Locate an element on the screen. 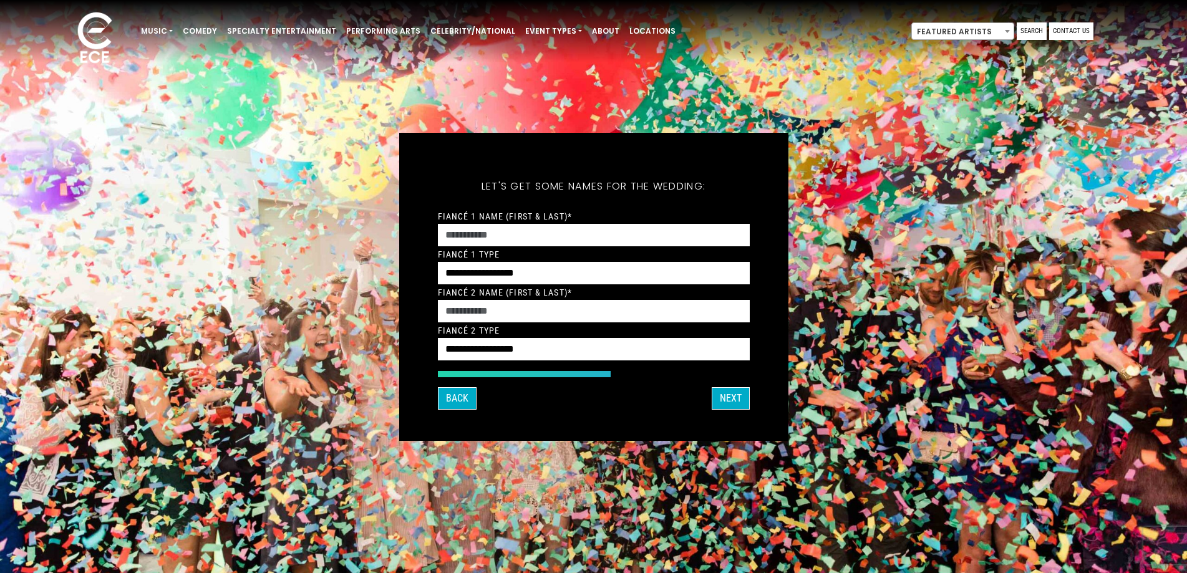 This screenshot has width=1187, height=573. a: Search is located at coordinates (1032, 31).